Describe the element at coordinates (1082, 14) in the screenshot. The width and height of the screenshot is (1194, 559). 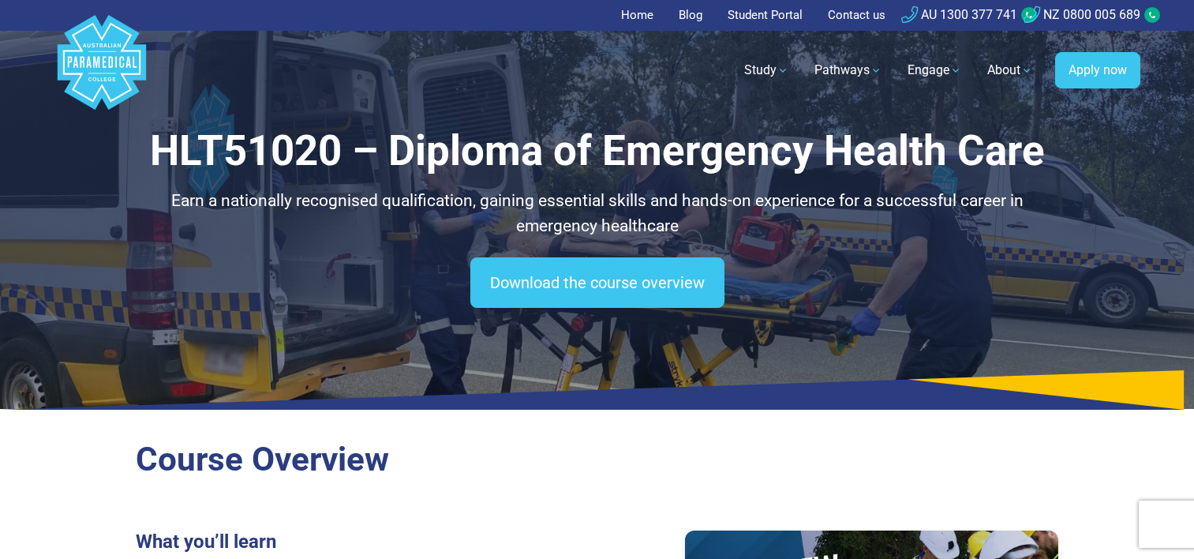
I see `a: NZ 0800 005 689` at that location.